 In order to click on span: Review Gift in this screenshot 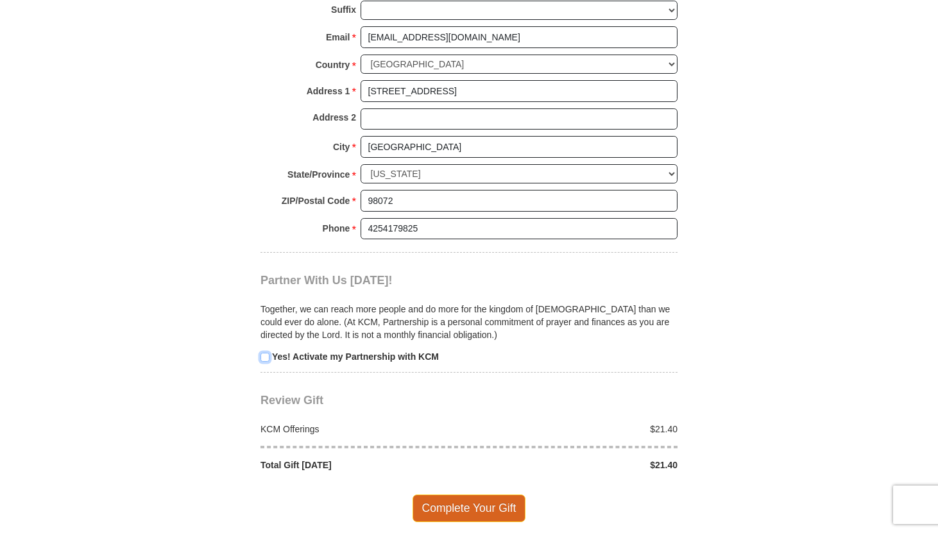, I will do `click(292, 401)`.